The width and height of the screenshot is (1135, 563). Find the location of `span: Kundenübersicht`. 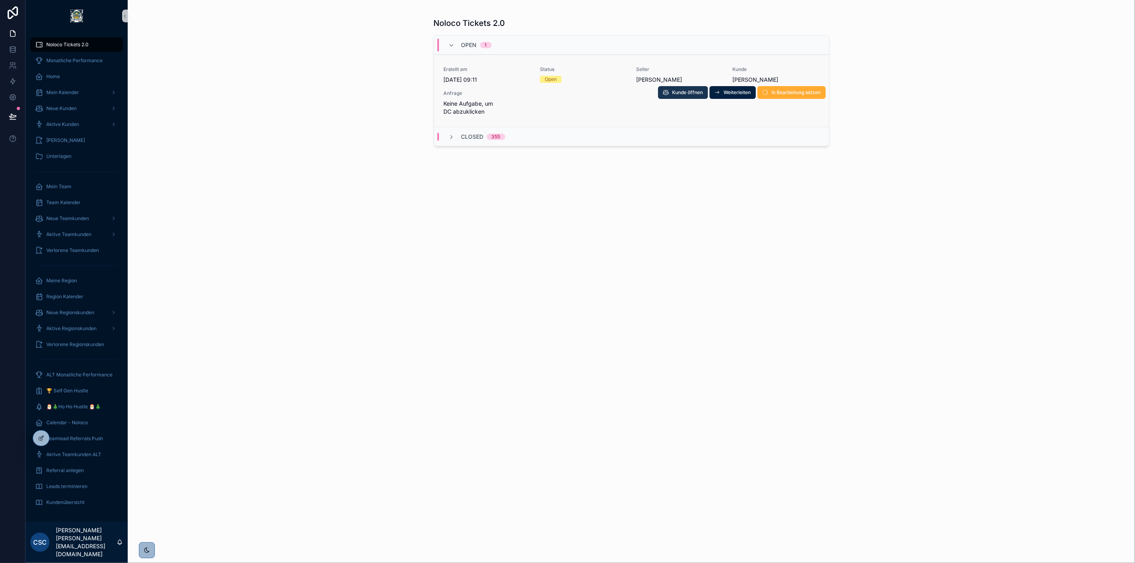

span: Kundenübersicht is located at coordinates (65, 503).